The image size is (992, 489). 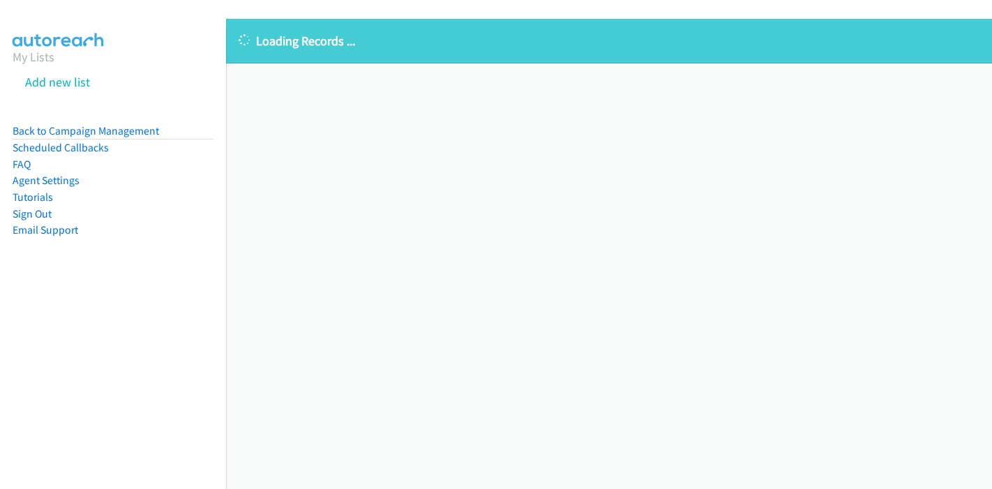 I want to click on a: Sign Out, so click(x=32, y=214).